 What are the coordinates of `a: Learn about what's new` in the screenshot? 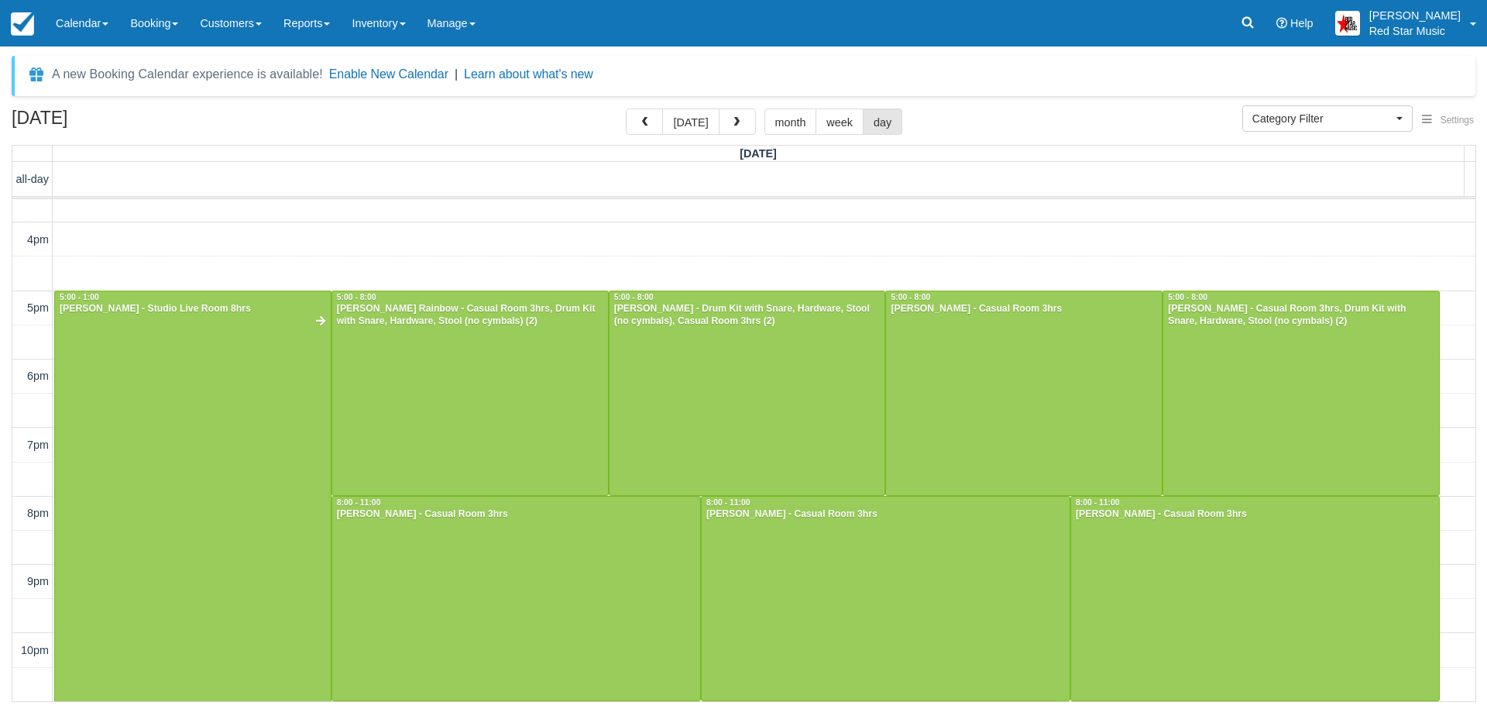 It's located at (528, 74).